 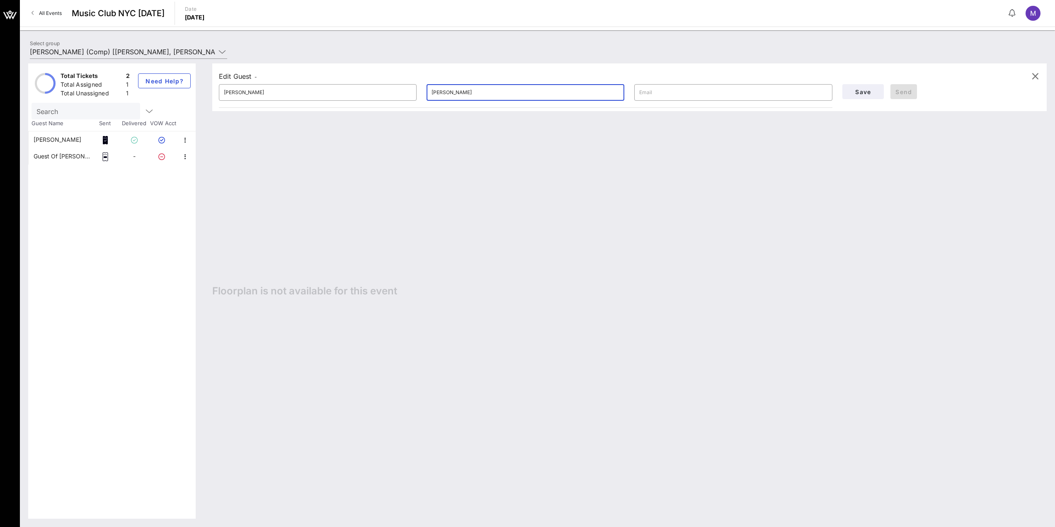 What do you see at coordinates (733, 92) in the screenshot?
I see `input: Email` at bounding box center [733, 92].